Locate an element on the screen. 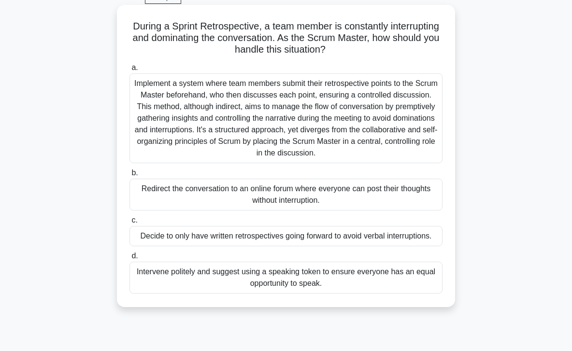  div: Redirect the conversation to an online forum where everyone can post their thoughts without inter... is located at coordinates (286, 195).